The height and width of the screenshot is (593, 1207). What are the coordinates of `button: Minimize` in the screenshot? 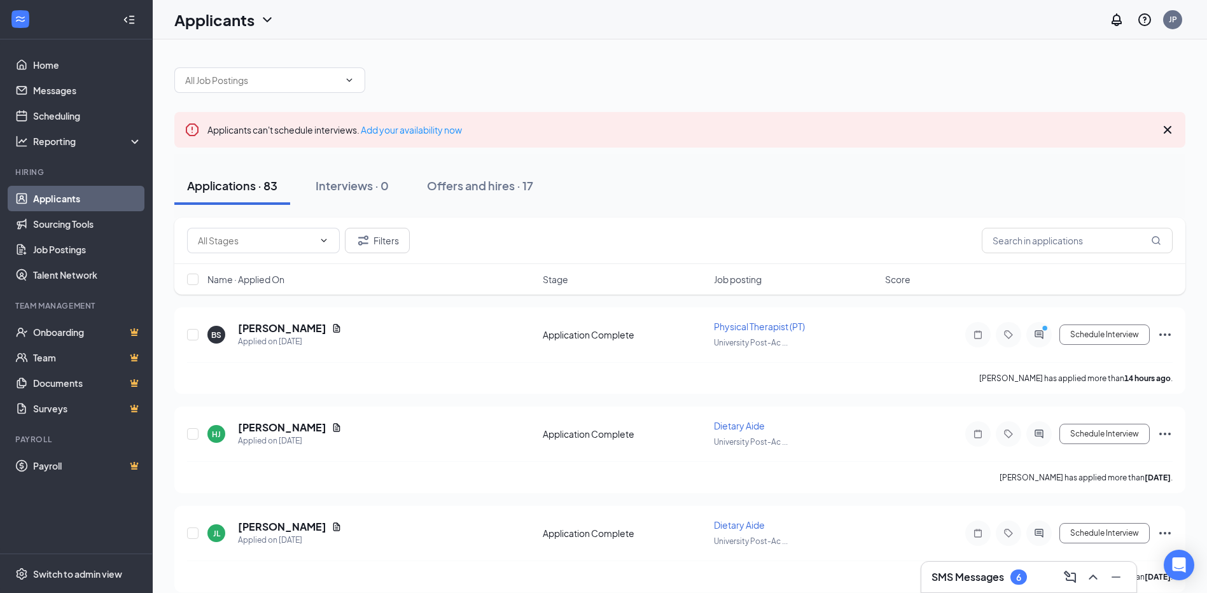 It's located at (1116, 577).